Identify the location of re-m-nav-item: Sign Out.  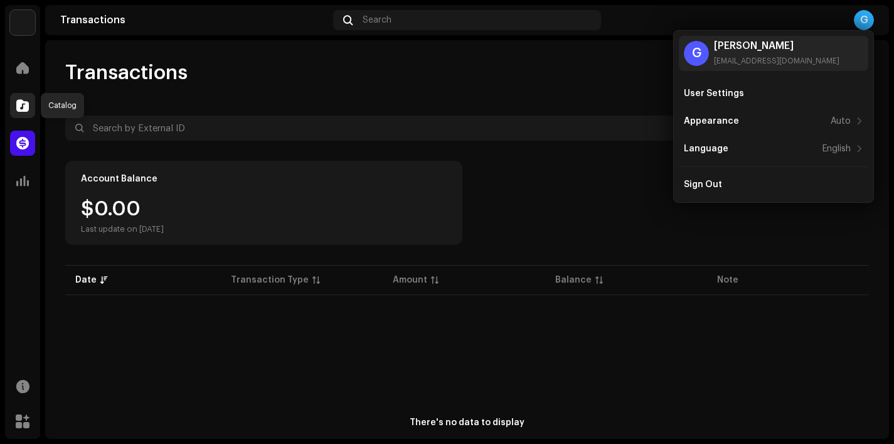
(774, 185).